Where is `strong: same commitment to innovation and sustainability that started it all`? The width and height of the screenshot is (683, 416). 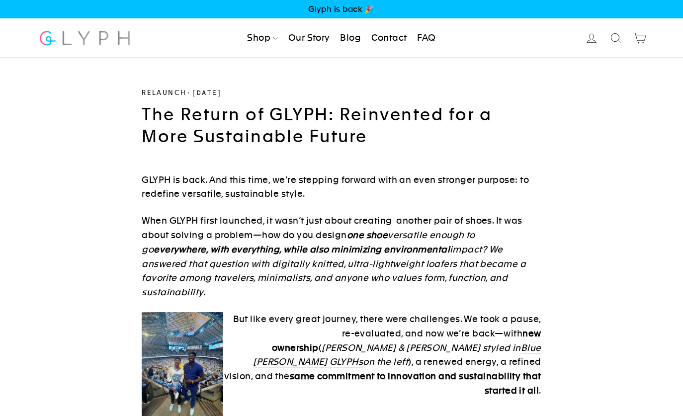 strong: same commitment to innovation and sustainability that started it all is located at coordinates (415, 383).